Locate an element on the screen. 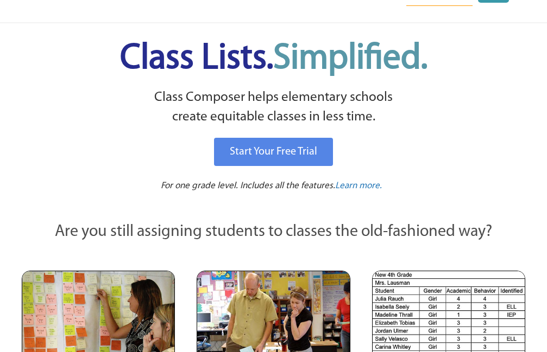 The height and width of the screenshot is (352, 547). span: Simplified. is located at coordinates (350, 59).